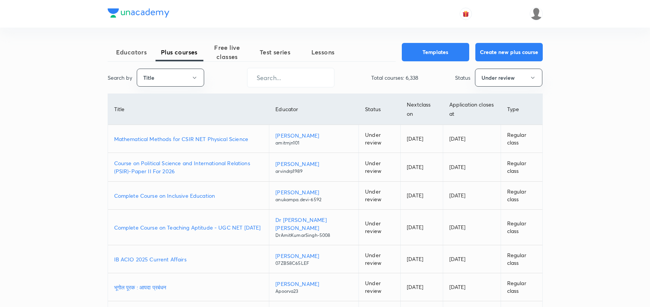 Image resolution: width=650 pixels, height=307 pixels. What do you see at coordinates (188, 139) in the screenshot?
I see `a: Mathematical Methods for CSIR NET Physical Science` at bounding box center [188, 139].